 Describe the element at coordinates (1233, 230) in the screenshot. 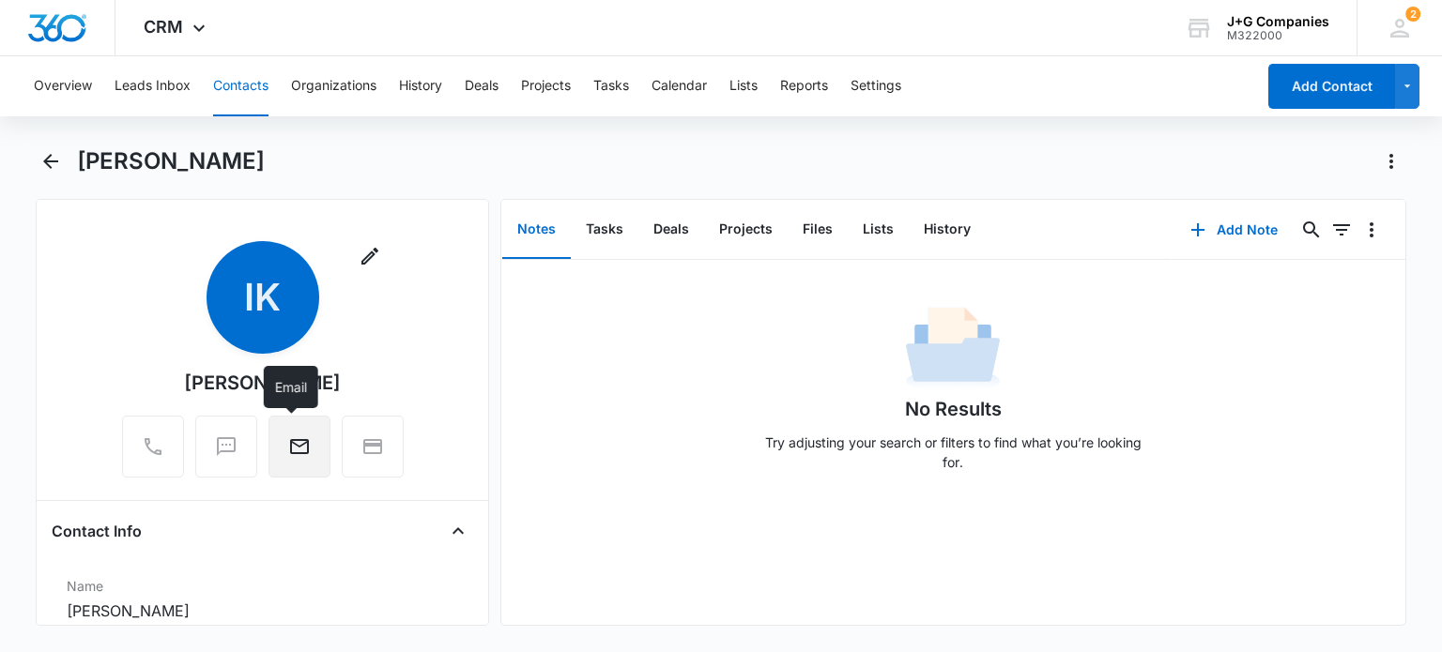

I see `button: Add Note` at that location.